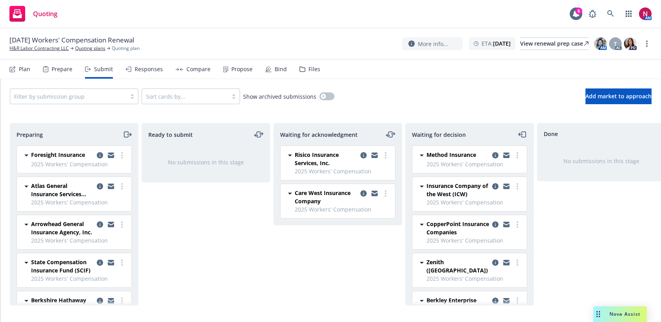  What do you see at coordinates (62, 190) in the screenshot?
I see `span: Atlas General Insurance Services (RPS)` at bounding box center [62, 190].